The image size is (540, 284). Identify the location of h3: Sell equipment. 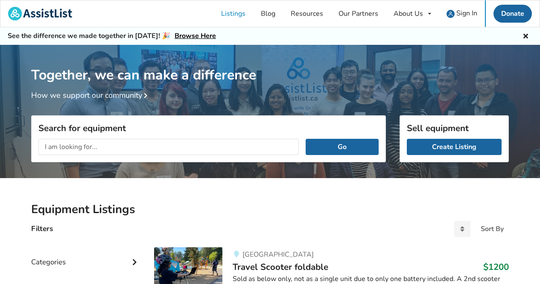
(454, 128).